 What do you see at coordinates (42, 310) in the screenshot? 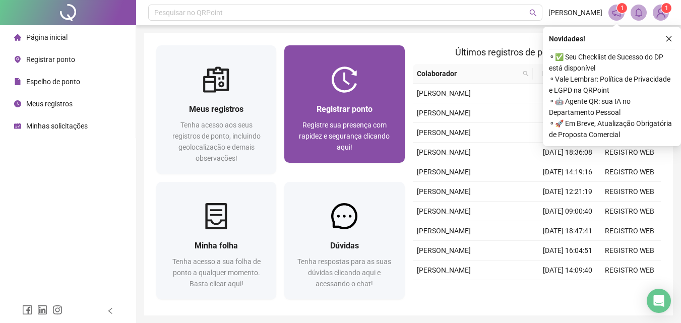
I see `span: linkedin` at bounding box center [42, 310].